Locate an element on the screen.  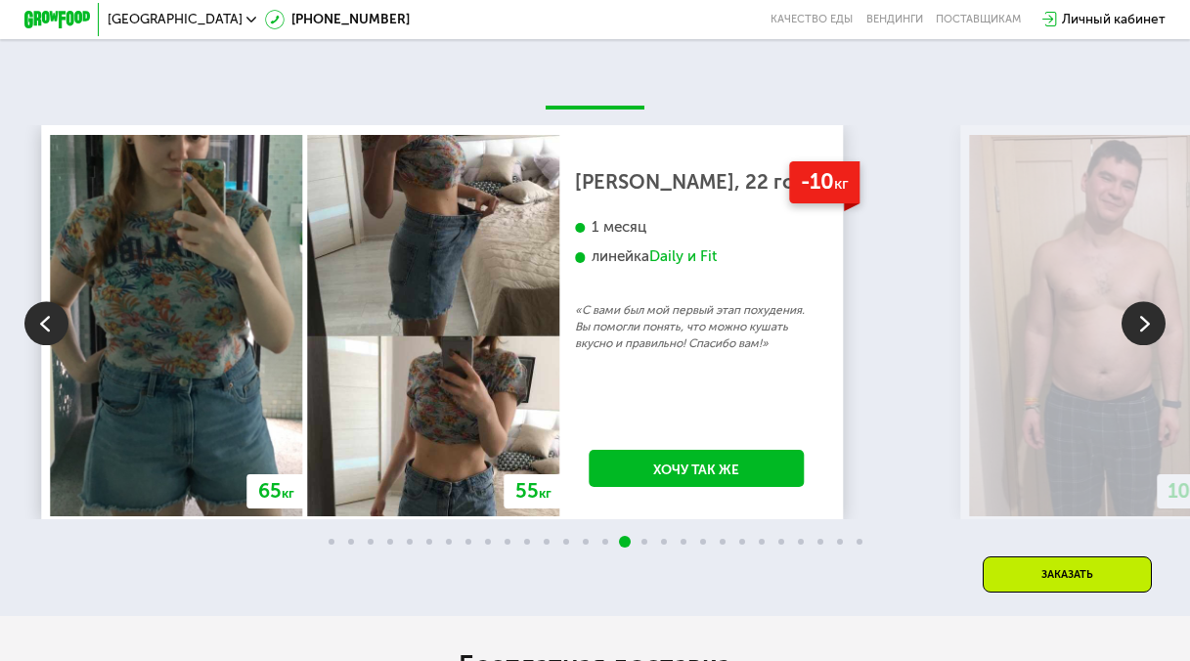
a: Качество еды is located at coordinates (812, 20).